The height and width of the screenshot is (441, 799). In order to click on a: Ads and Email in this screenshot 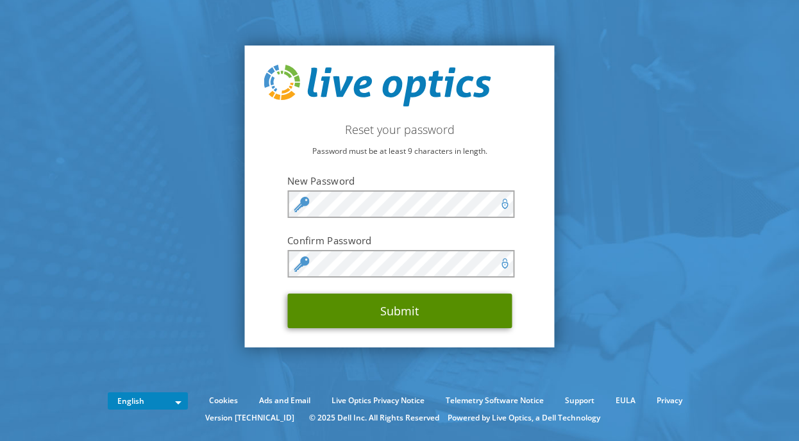, I will do `click(285, 401)`.